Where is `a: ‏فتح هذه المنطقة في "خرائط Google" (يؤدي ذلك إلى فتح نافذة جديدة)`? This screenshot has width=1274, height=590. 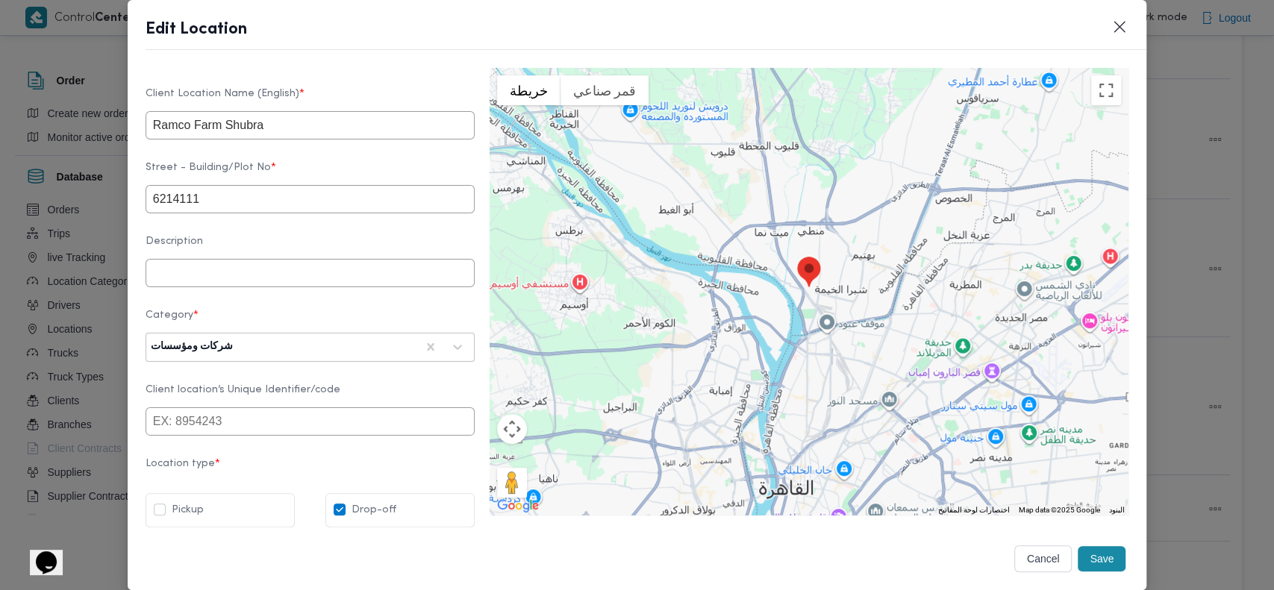
a: ‏فتح هذه المنطقة في "خرائط Google" (يؤدي ذلك إلى فتح نافذة جديدة) is located at coordinates (518, 506).